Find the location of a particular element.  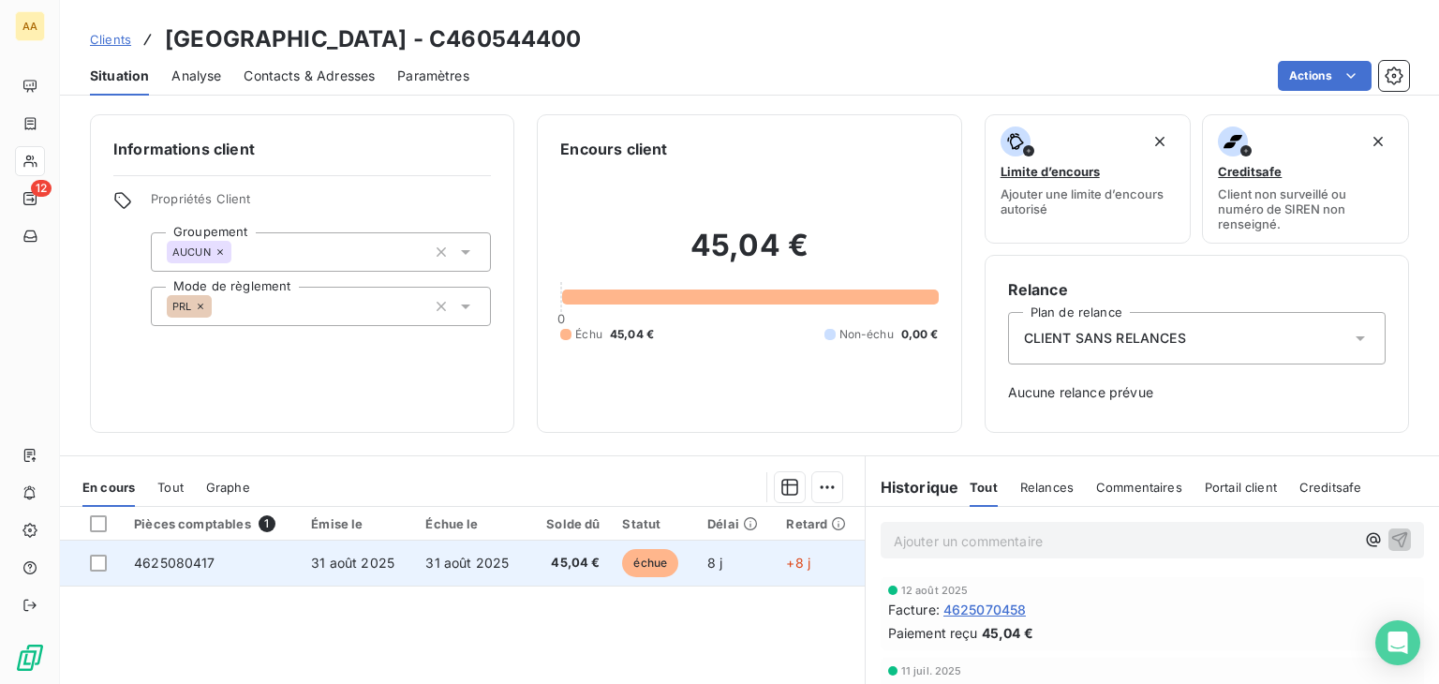

span: 4625080417 is located at coordinates (174, 562).